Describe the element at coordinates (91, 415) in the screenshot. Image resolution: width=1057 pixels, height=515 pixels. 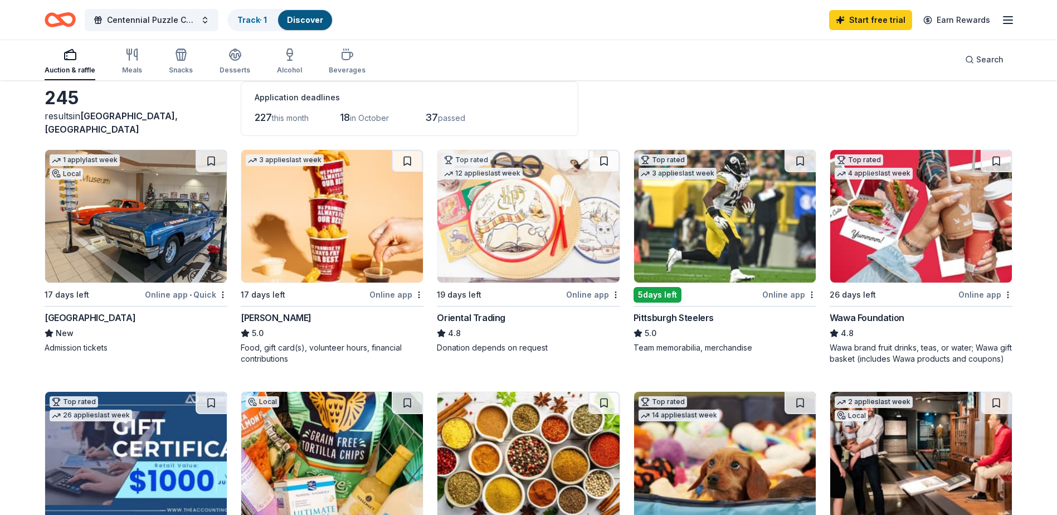
I see `div: 26 applies last week` at that location.